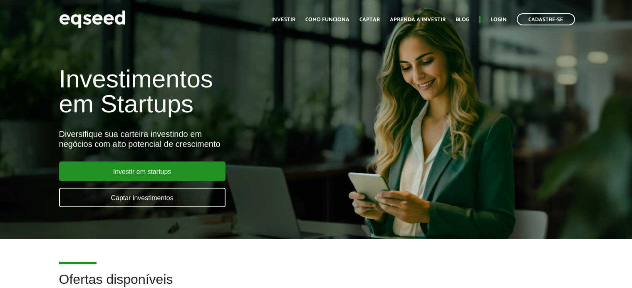  Describe the element at coordinates (418, 20) in the screenshot. I see `a: Aprenda a investir` at that location.